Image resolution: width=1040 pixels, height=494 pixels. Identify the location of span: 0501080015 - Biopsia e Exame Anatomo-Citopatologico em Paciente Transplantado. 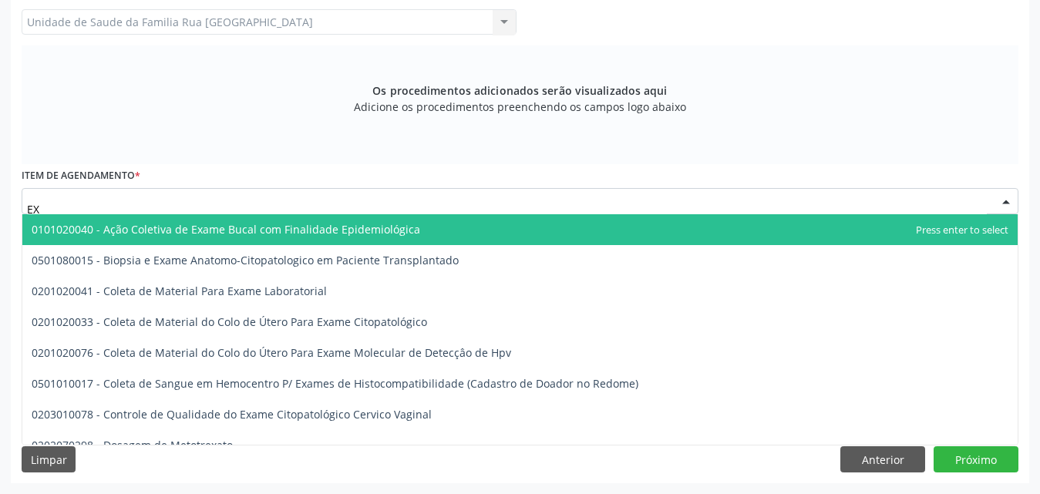
(245, 260).